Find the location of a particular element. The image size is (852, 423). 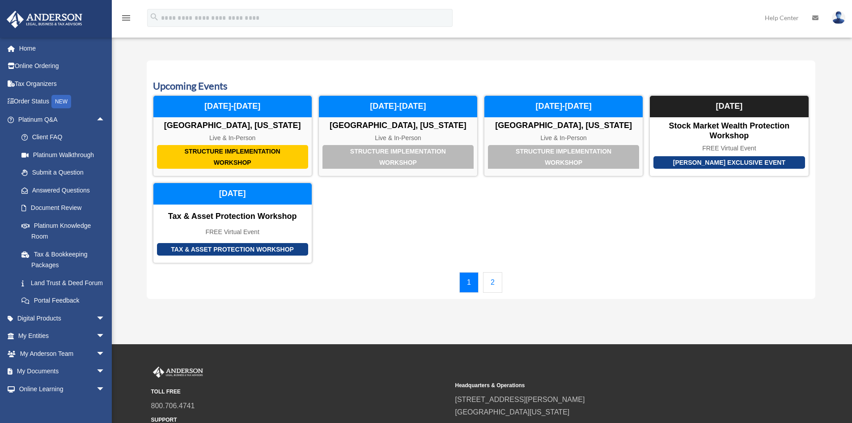

a: 2 is located at coordinates (492, 282).